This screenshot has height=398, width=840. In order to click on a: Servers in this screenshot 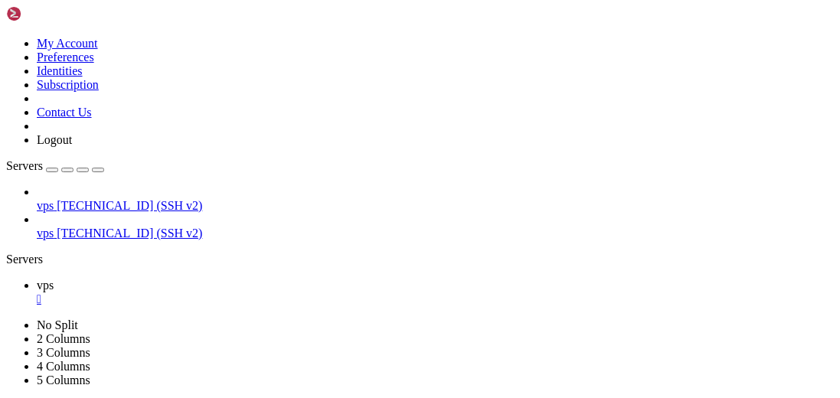, I will do `click(55, 165)`.